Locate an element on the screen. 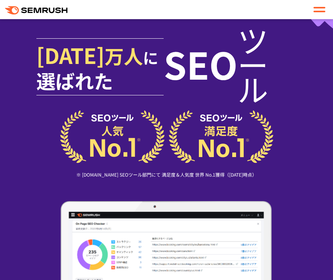 This screenshot has height=280, width=333. span: 万人 is located at coordinates (124, 56).